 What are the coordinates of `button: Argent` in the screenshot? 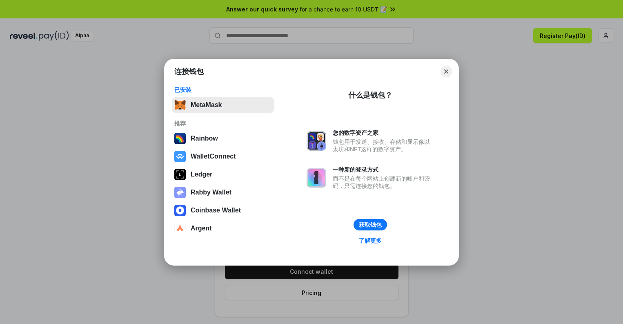 It's located at (223, 228).